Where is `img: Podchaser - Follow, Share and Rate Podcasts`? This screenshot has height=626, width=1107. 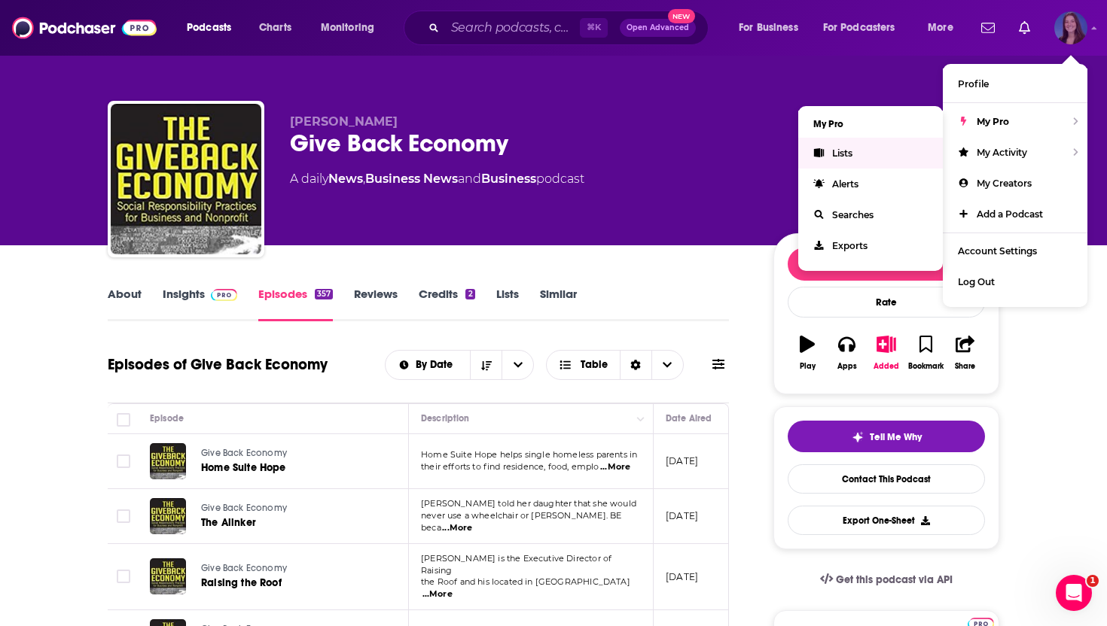
img: Podchaser - Follow, Share and Rate Podcasts is located at coordinates (84, 28).